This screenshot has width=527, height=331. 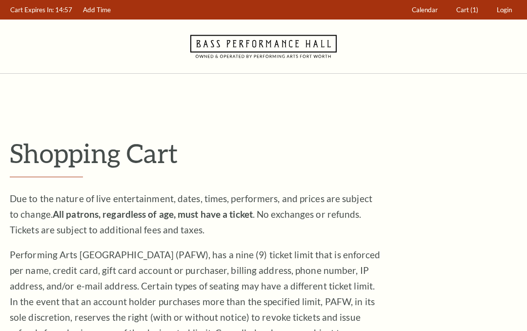 I want to click on span: Cart, so click(x=463, y=10).